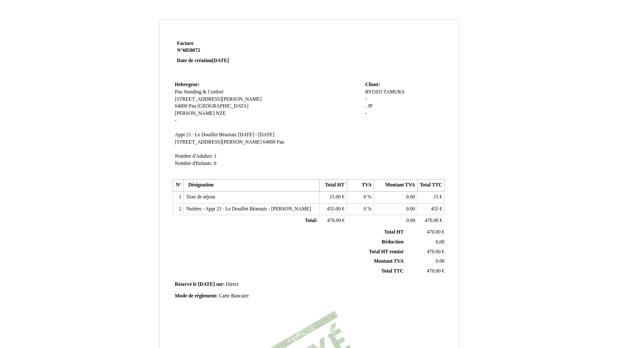 This screenshot has width=617, height=348. Describe the element at coordinates (178, 209) in the screenshot. I see `td: 2` at that location.